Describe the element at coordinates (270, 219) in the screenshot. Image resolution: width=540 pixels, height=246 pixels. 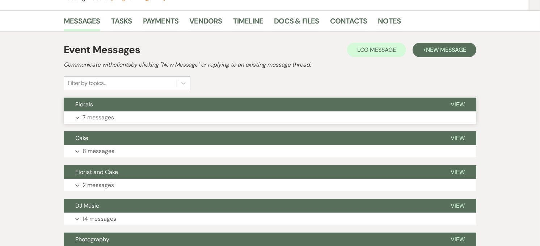
I see `button: 14 messages` at that location.